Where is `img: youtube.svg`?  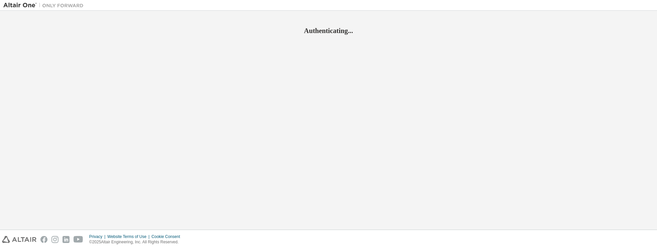 img: youtube.svg is located at coordinates (78, 240).